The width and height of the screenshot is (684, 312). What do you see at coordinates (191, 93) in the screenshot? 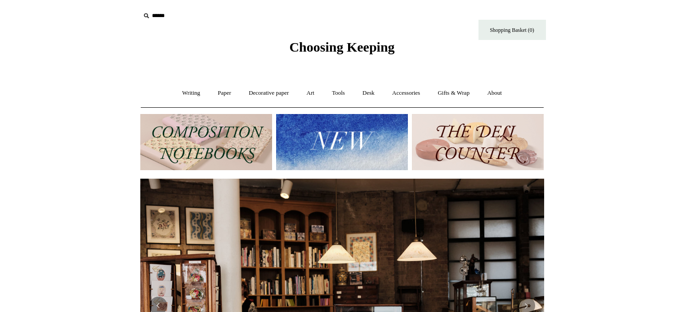
I see `a: Writing` at bounding box center [191, 93].